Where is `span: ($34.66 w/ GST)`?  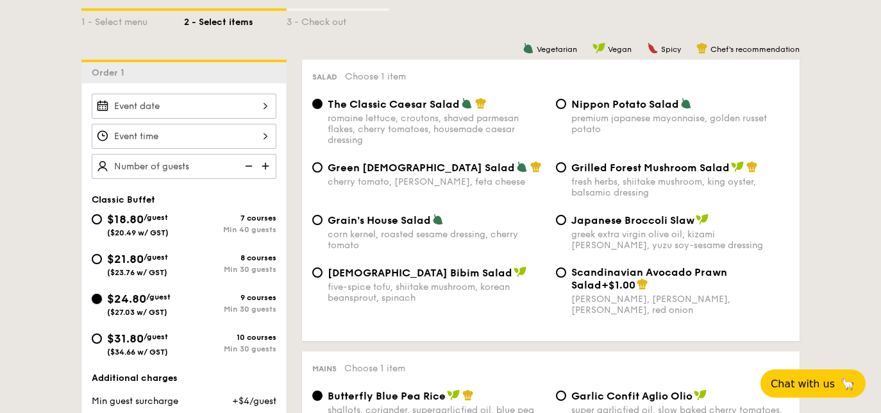 span: ($34.66 w/ GST) is located at coordinates (137, 352).